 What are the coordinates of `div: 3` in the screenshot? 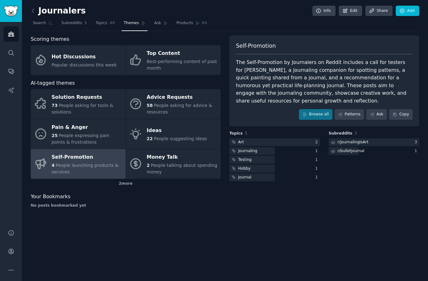 It's located at (417, 142).